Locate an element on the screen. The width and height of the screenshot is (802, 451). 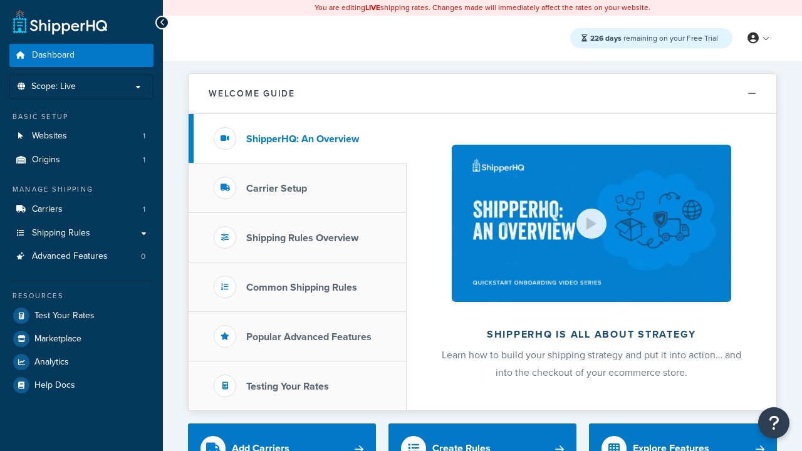
h2: Welcome Guide is located at coordinates (252, 93).